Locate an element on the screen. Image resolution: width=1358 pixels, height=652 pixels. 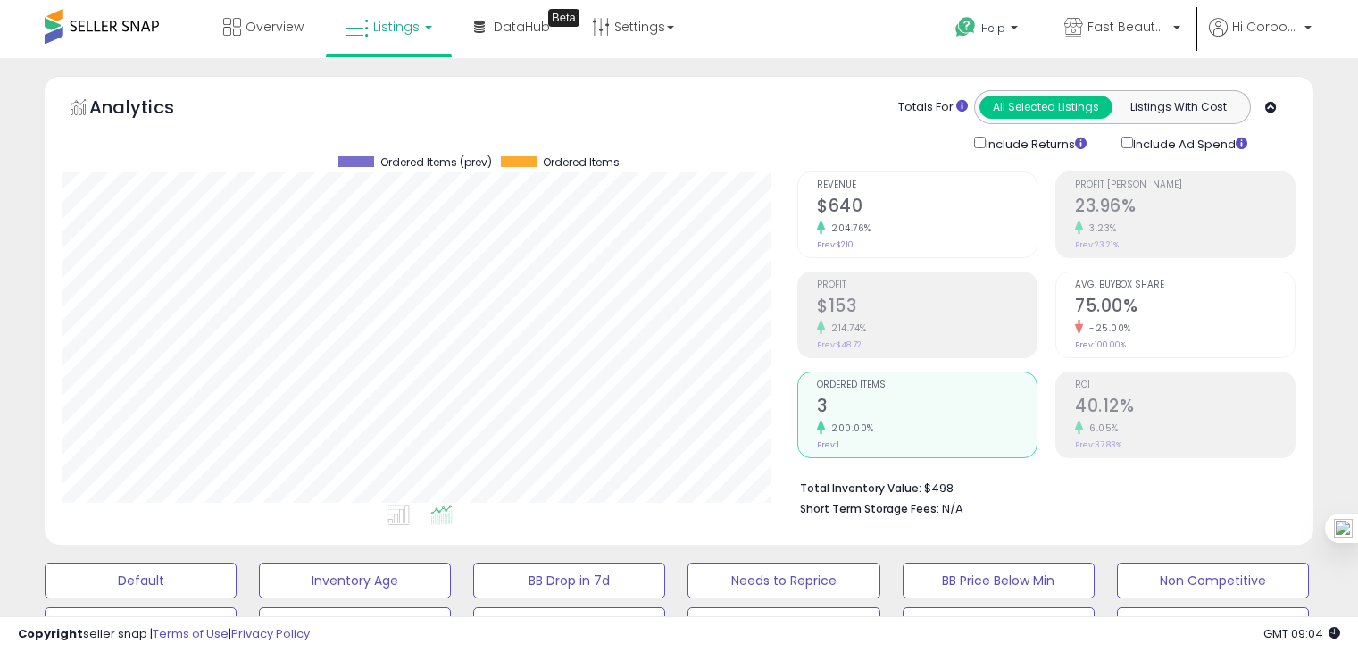
img: one_i.png is located at coordinates (1343, 528).